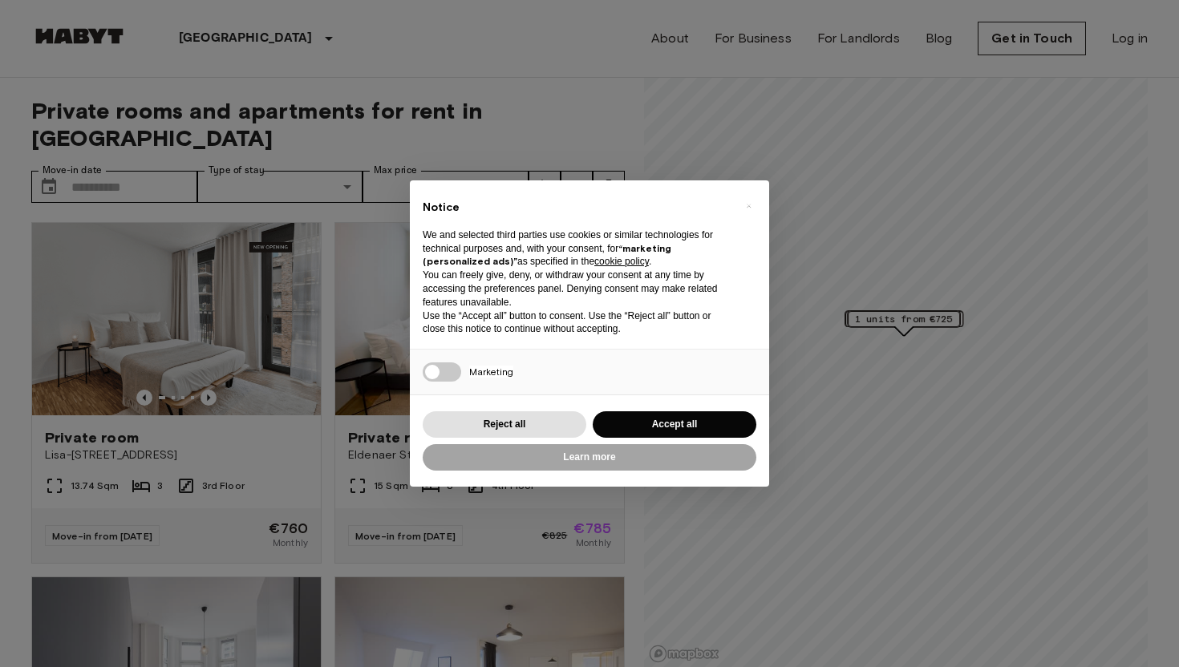  What do you see at coordinates (590, 457) in the screenshot?
I see `button: Learn more` at bounding box center [590, 457].